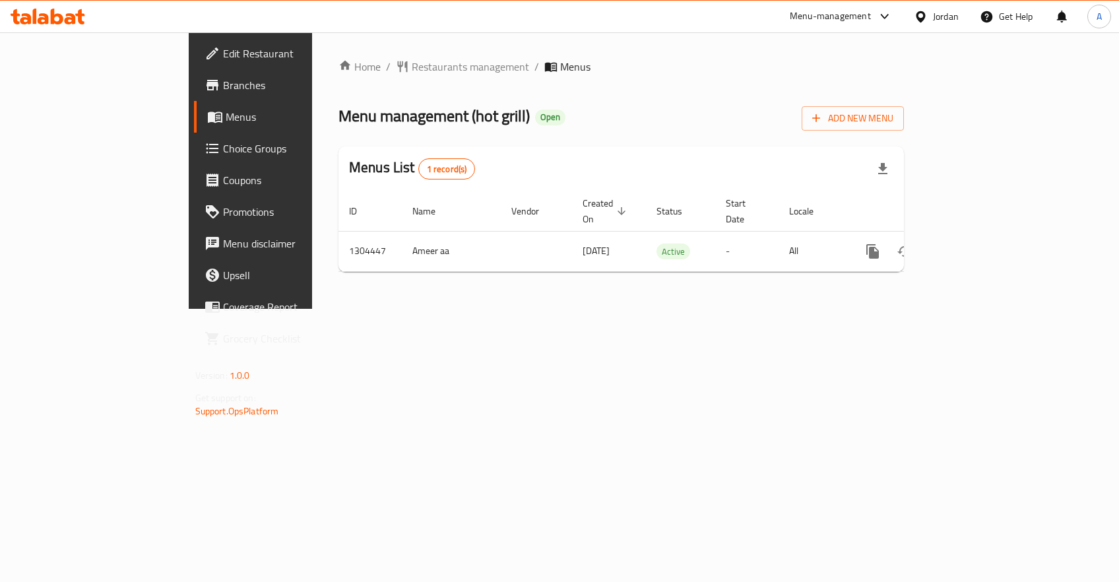  I want to click on span: 1.0.0, so click(239, 375).